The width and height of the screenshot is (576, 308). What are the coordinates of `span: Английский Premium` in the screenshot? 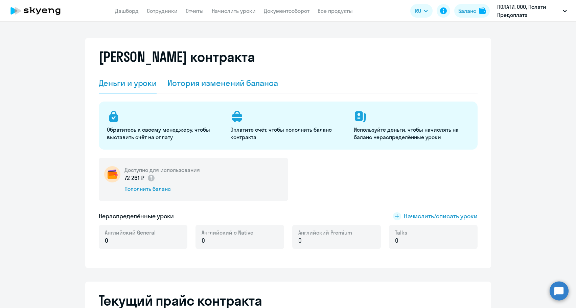 It's located at (325, 232).